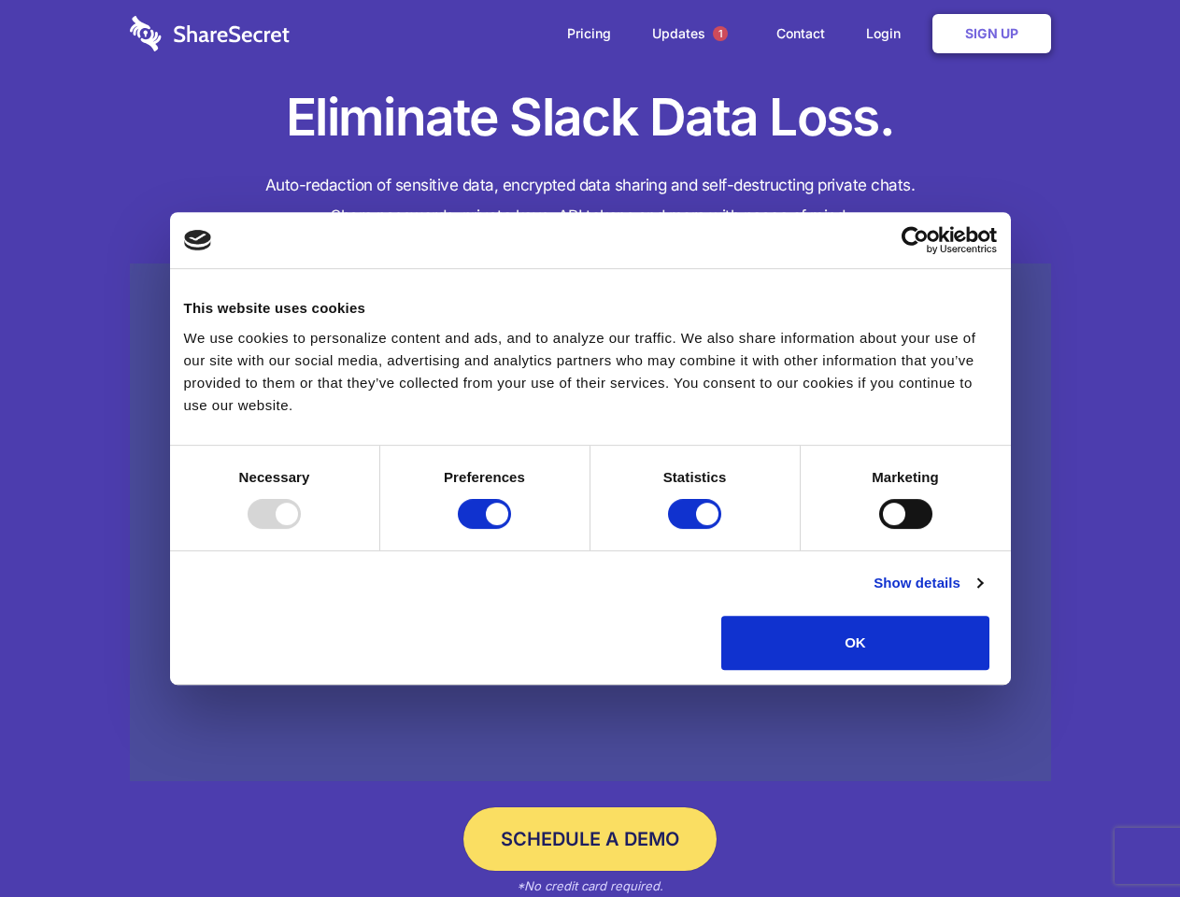 Image resolution: width=1180 pixels, height=897 pixels. Describe the element at coordinates (695, 477) in the screenshot. I see `strong: Statistics` at that location.